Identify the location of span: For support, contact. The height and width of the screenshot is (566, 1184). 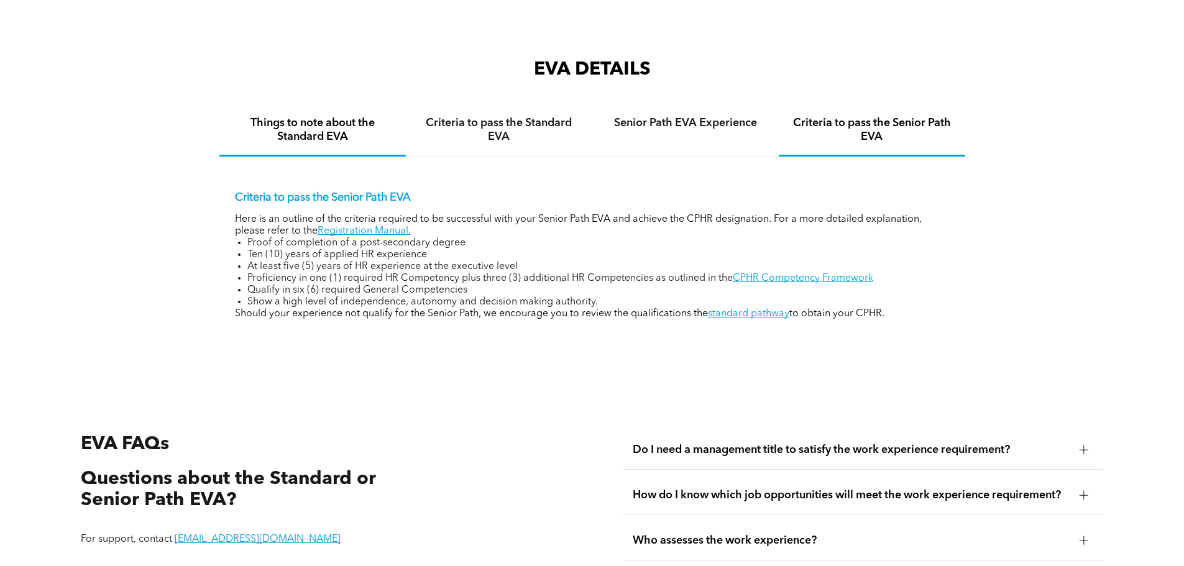
(126, 539).